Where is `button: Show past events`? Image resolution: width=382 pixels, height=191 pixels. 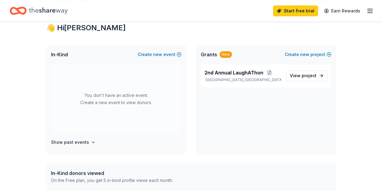
button: Show past events is located at coordinates (73, 142).